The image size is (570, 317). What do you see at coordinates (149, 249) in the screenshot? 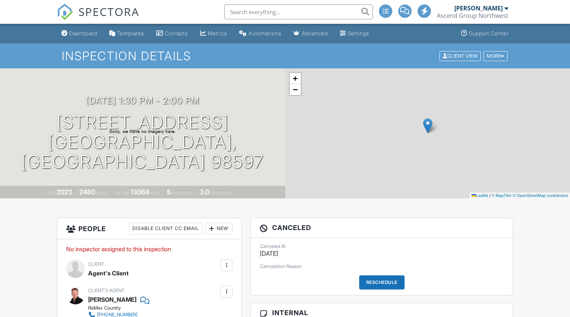
I see `p: No inspector assigned to this inspection` at bounding box center [149, 249].